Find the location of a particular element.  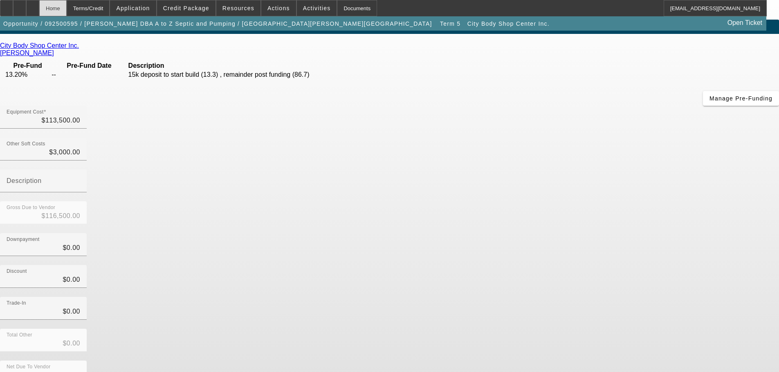

th: Pre-Fund Date is located at coordinates (89, 66).